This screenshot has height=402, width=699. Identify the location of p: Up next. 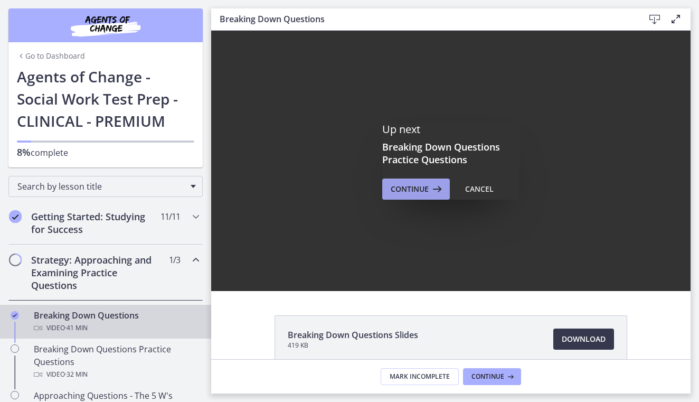
(451, 129).